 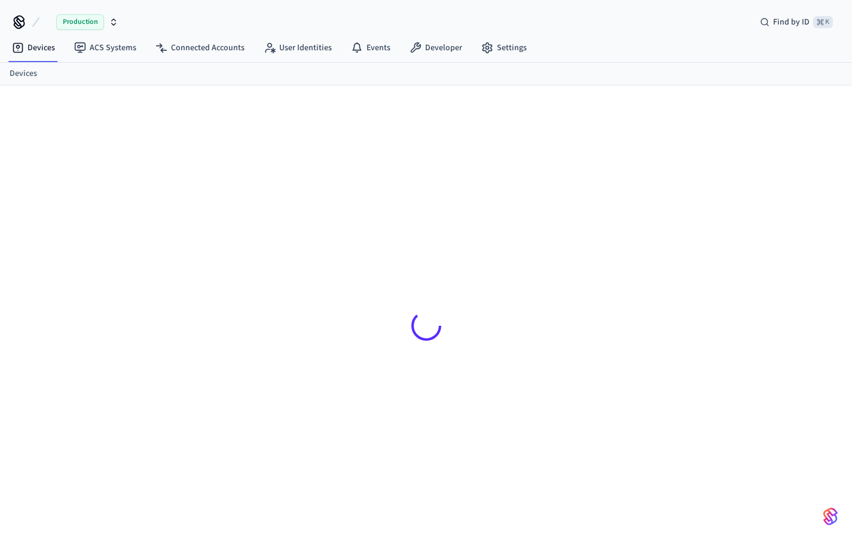 I want to click on a: Connected Accounts, so click(x=200, y=48).